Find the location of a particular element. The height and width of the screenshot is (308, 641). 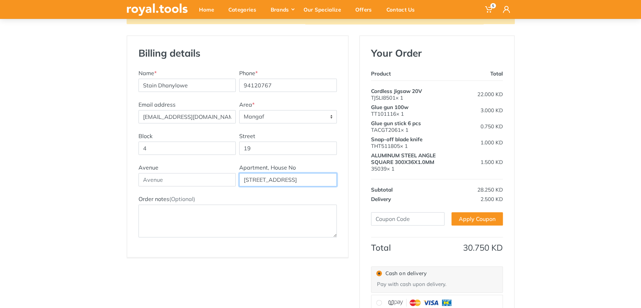

span: 30.750 KD is located at coordinates (483, 247).